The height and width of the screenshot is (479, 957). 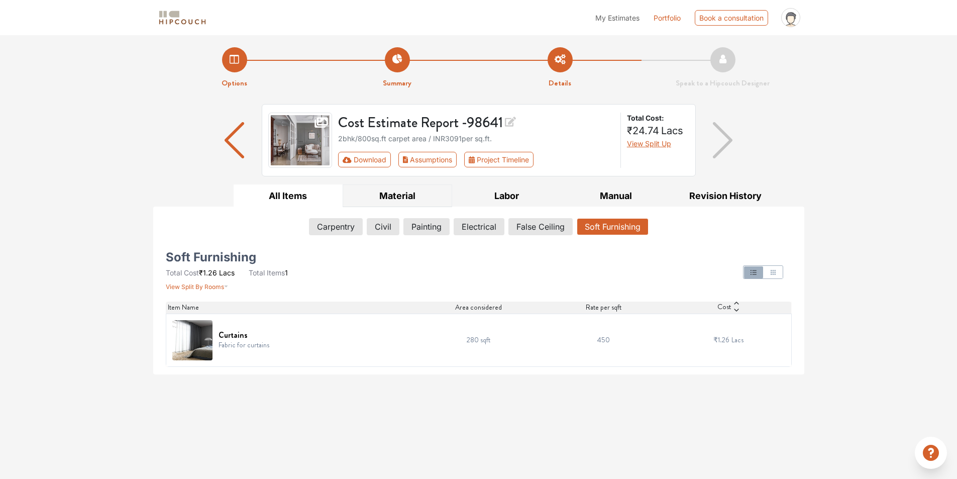 I want to click on span: Area considered, so click(x=478, y=307).